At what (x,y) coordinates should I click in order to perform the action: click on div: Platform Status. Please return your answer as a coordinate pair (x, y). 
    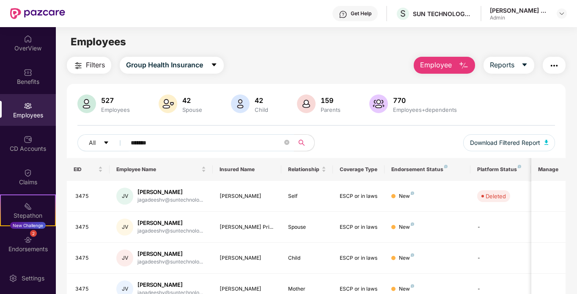
    Looking at the image, I should click on (500, 169).